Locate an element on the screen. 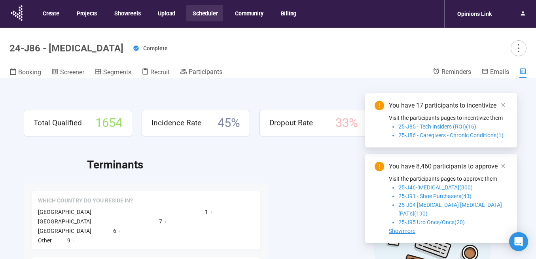  h2: Terminants is located at coordinates (299, 165).